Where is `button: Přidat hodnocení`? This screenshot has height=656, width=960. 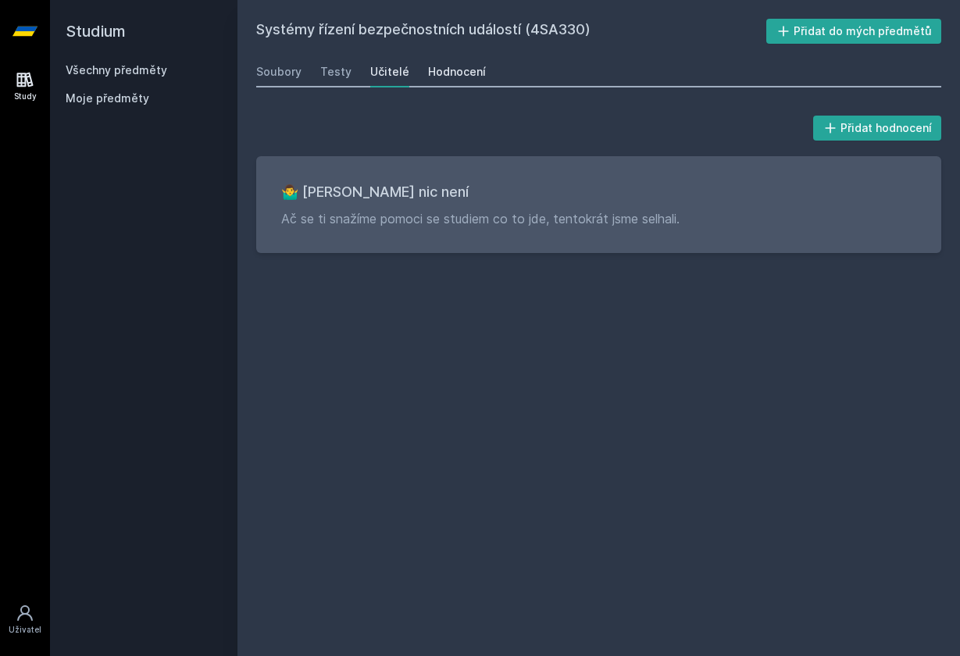
button: Přidat hodnocení is located at coordinates (877, 128).